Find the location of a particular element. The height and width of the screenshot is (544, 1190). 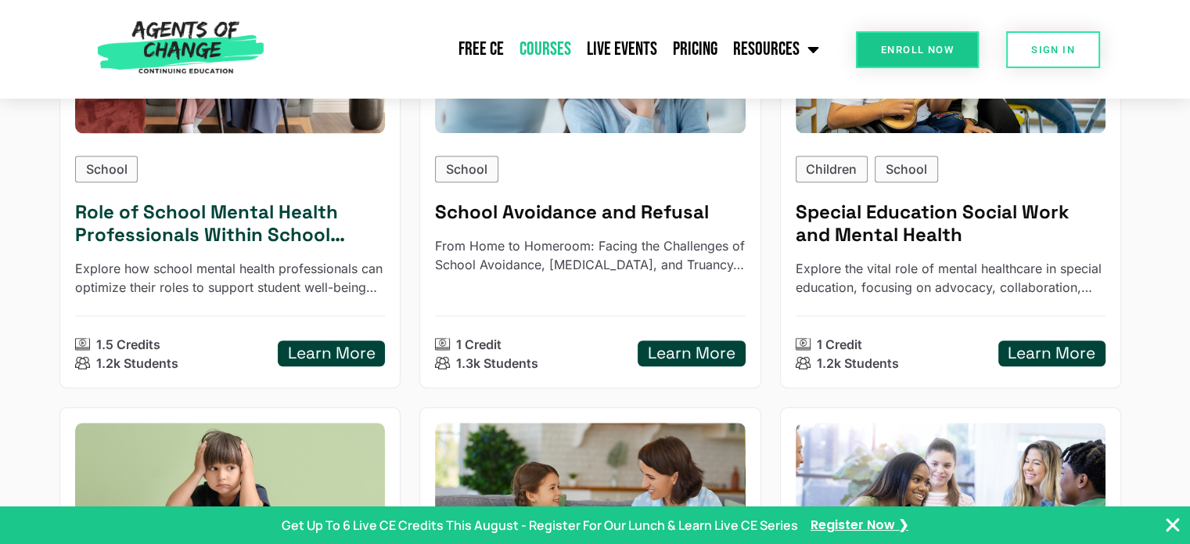

a: Register Now ❯ is located at coordinates (859, 525).